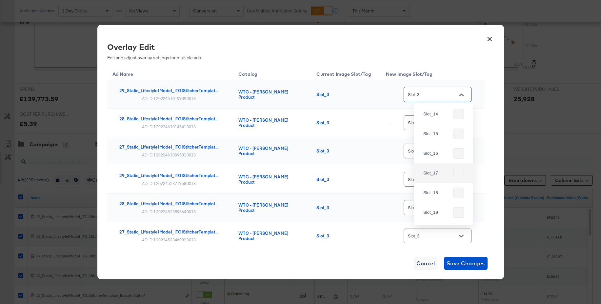 The image size is (601, 304). I want to click on div: AD ID: 120224610145410018, so click(169, 126).